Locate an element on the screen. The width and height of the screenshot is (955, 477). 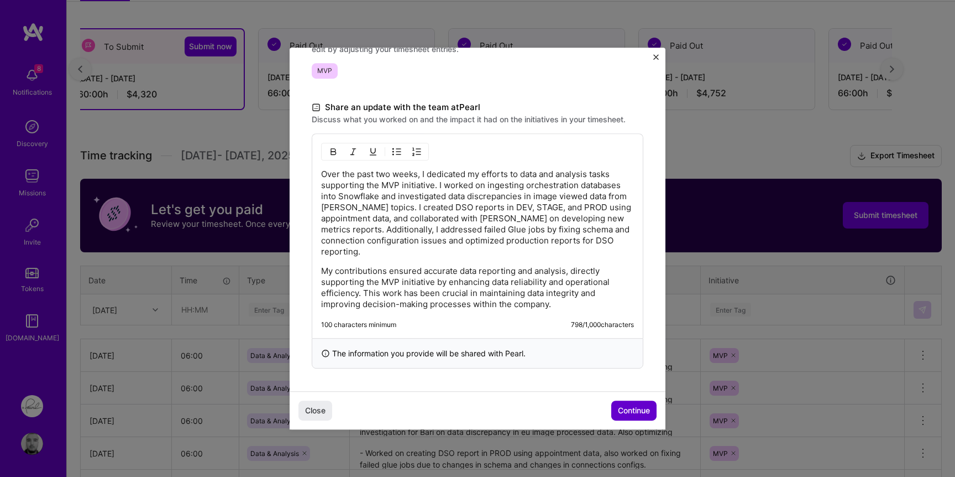
p: Over the past two weeks, I dedicated my efforts to data and analysis tasks supporting the MVP ini... is located at coordinates (478, 213).